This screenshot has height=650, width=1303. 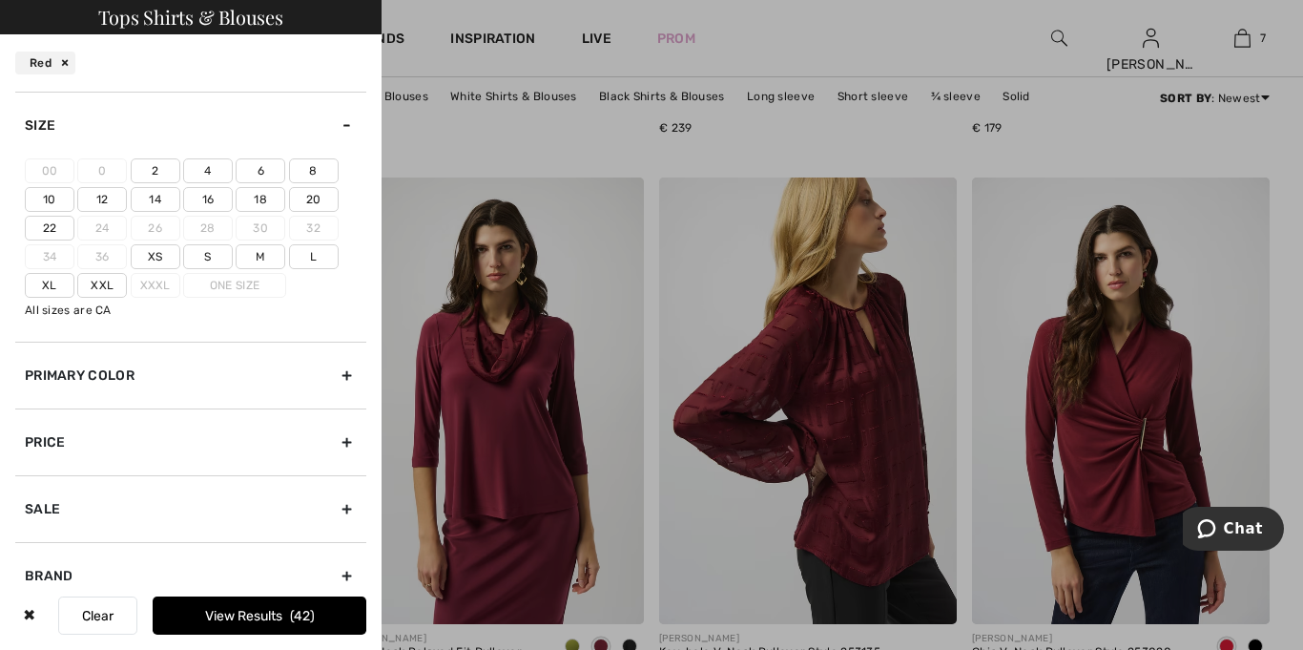 I want to click on label: 20, so click(x=314, y=199).